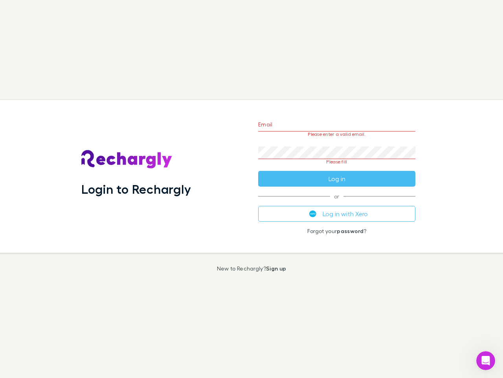 This screenshot has height=378, width=503. Describe the element at coordinates (276, 268) in the screenshot. I see `a: Sign up` at that location.